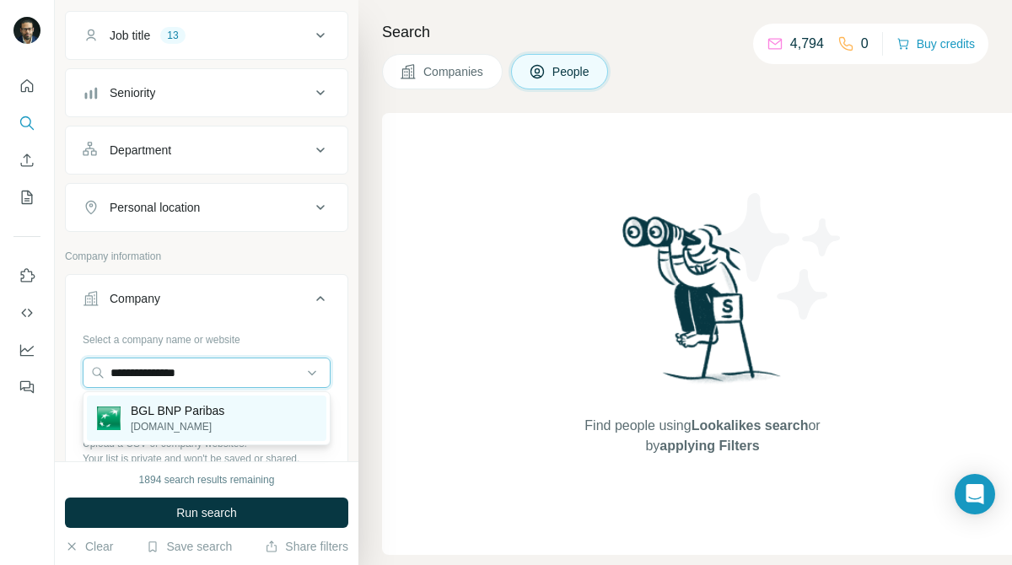 Image resolution: width=1012 pixels, height=565 pixels. What do you see at coordinates (207, 207) in the screenshot?
I see `button: Personal location` at bounding box center [207, 207].